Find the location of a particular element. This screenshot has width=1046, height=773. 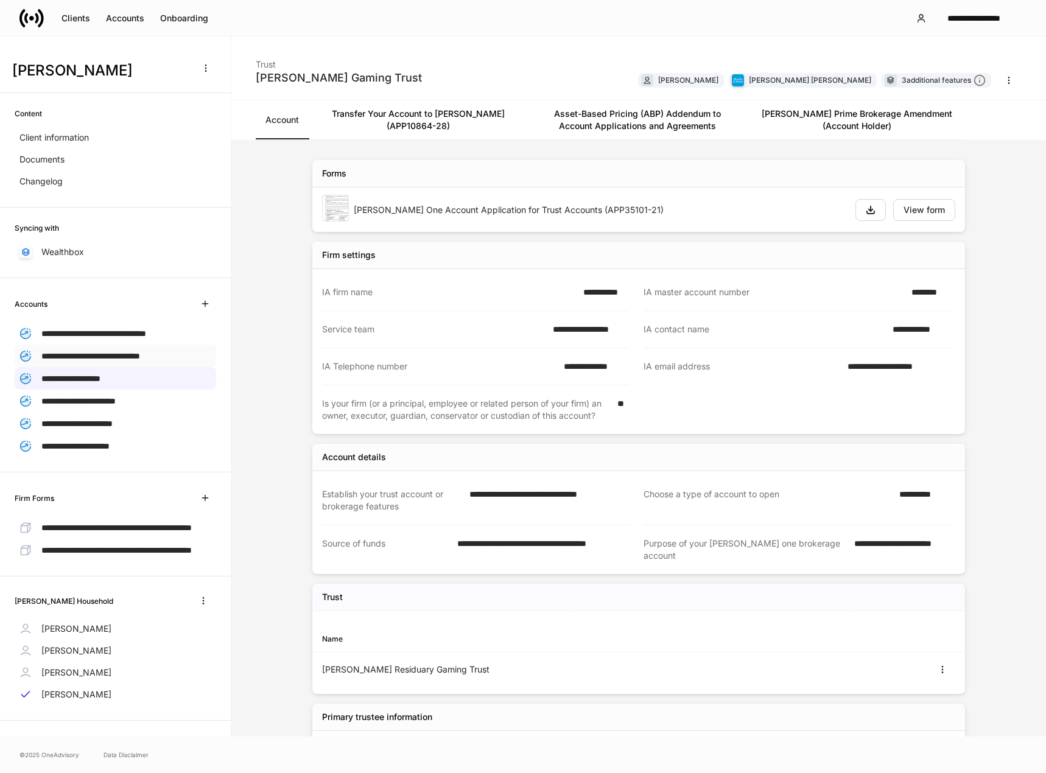

div: IA Telephone number is located at coordinates (439, 366).